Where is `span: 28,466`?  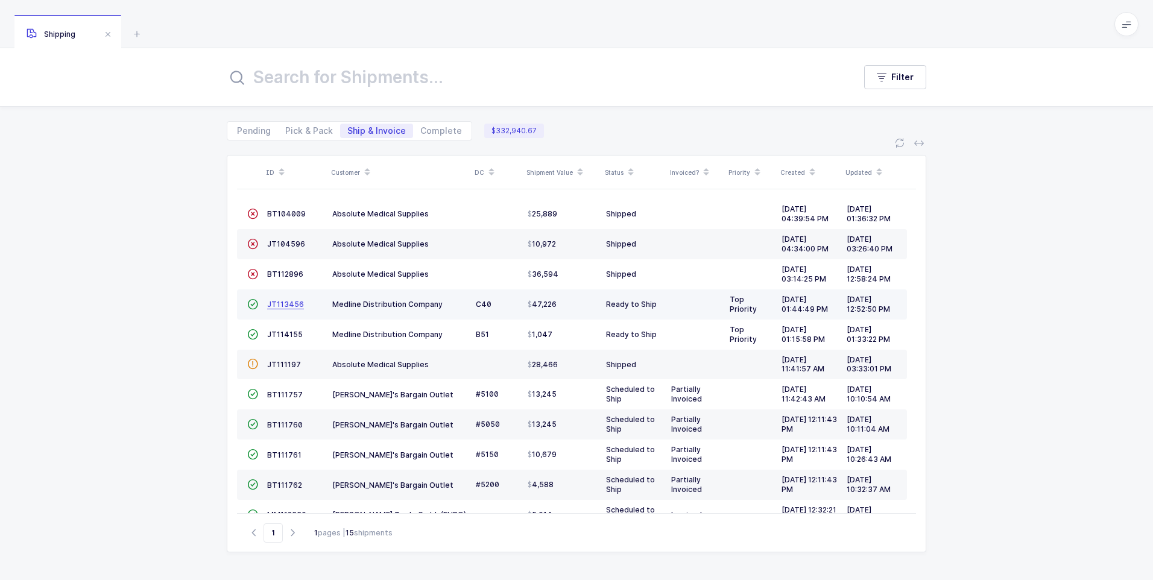
span: 28,466 is located at coordinates (543, 365).